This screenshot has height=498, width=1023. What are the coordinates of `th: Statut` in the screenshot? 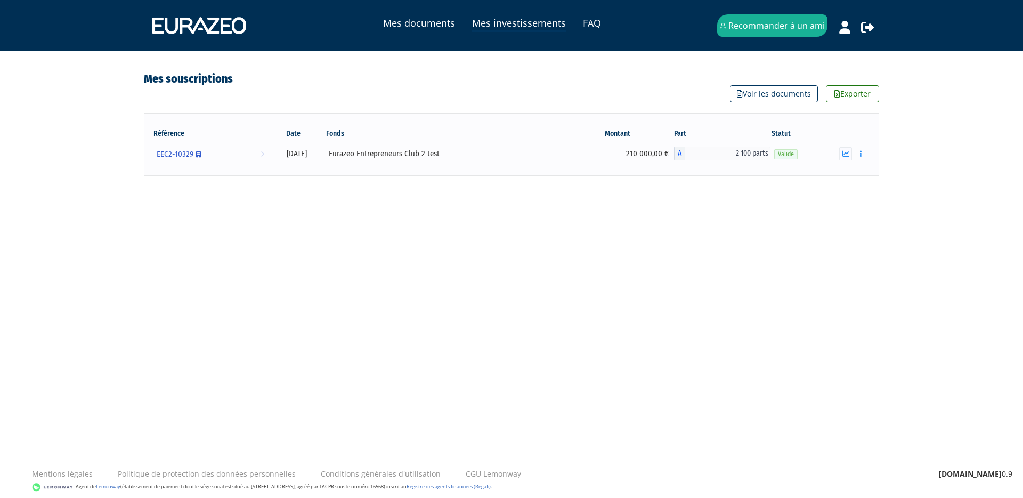 It's located at (802, 134).